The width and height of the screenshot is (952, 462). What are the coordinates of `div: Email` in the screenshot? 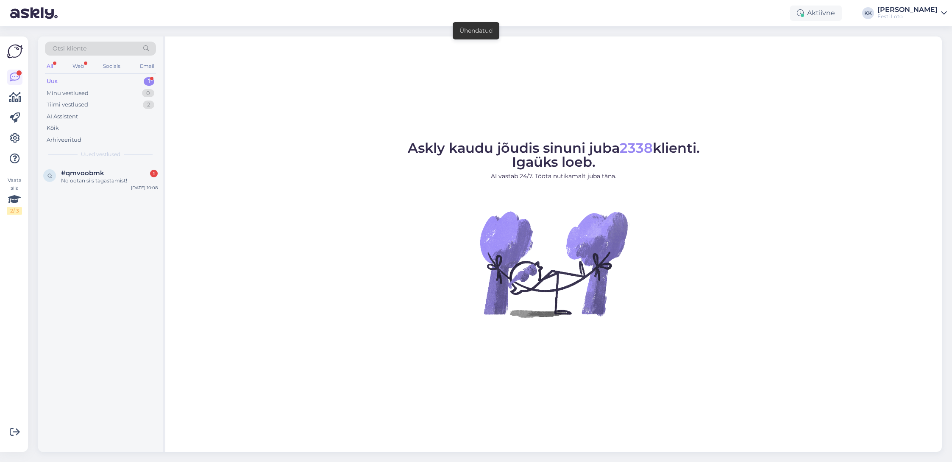 It's located at (147, 66).